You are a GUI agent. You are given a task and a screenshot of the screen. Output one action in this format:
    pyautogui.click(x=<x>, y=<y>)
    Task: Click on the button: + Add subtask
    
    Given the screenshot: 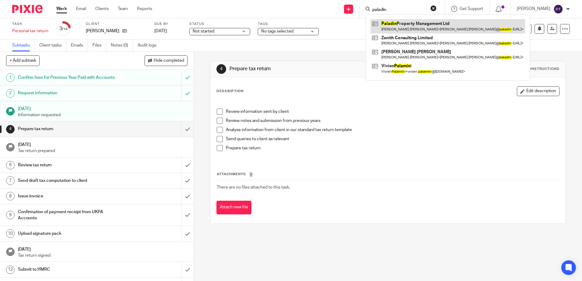 What is the action you would take?
    pyautogui.click(x=23, y=61)
    